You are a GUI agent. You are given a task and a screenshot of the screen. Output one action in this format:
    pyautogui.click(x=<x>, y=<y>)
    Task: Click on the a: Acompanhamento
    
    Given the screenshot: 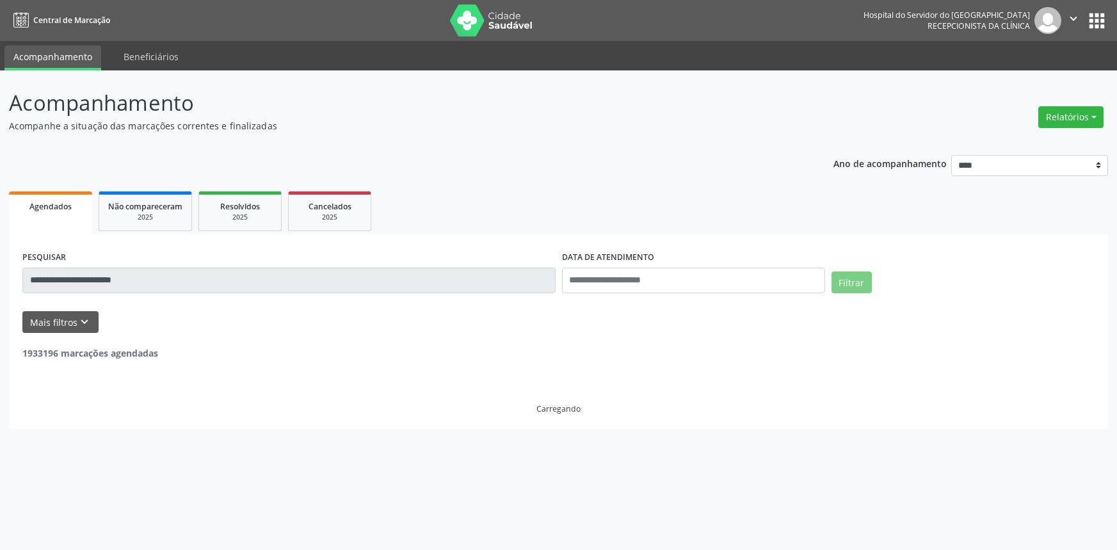 What is the action you would take?
    pyautogui.click(x=53, y=58)
    